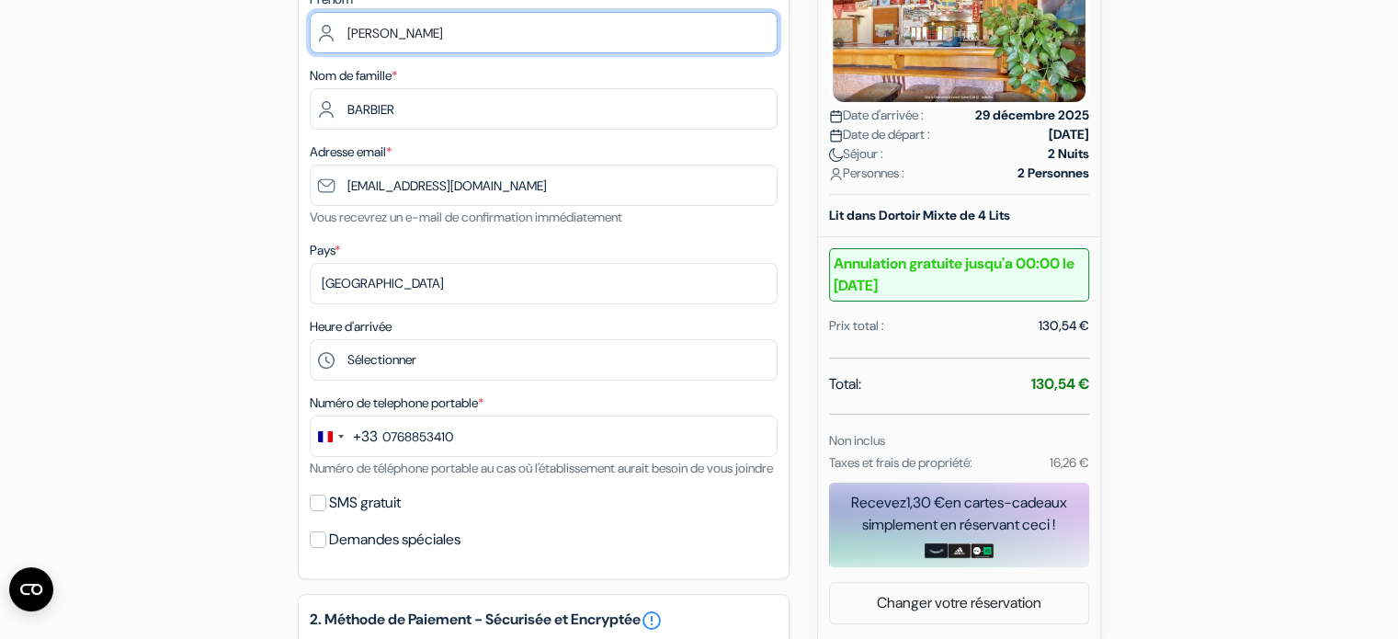 The width and height of the screenshot is (1398, 639). Describe the element at coordinates (982, 551) in the screenshot. I see `img: uber-uber-eats-card.png` at that location.